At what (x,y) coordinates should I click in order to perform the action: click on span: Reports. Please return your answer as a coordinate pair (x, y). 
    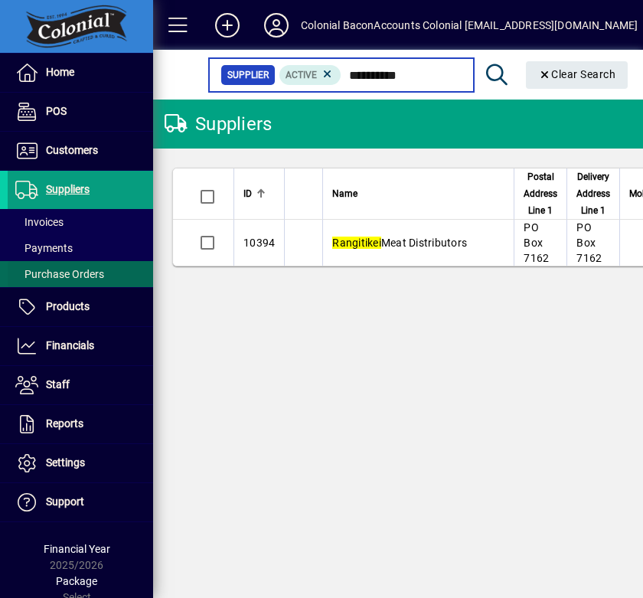
    Looking at the image, I should click on (64, 423).